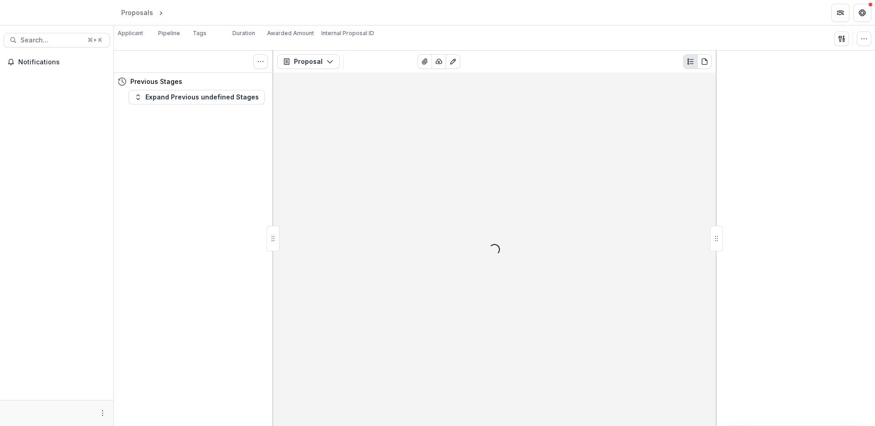 The height and width of the screenshot is (426, 875). What do you see at coordinates (690, 62) in the screenshot?
I see `button: Plaintext view` at bounding box center [690, 62].